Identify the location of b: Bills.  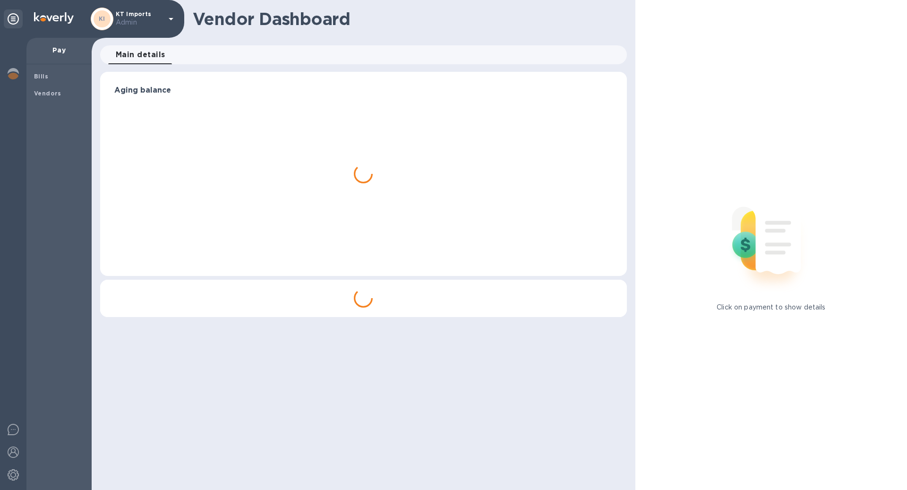
(41, 76).